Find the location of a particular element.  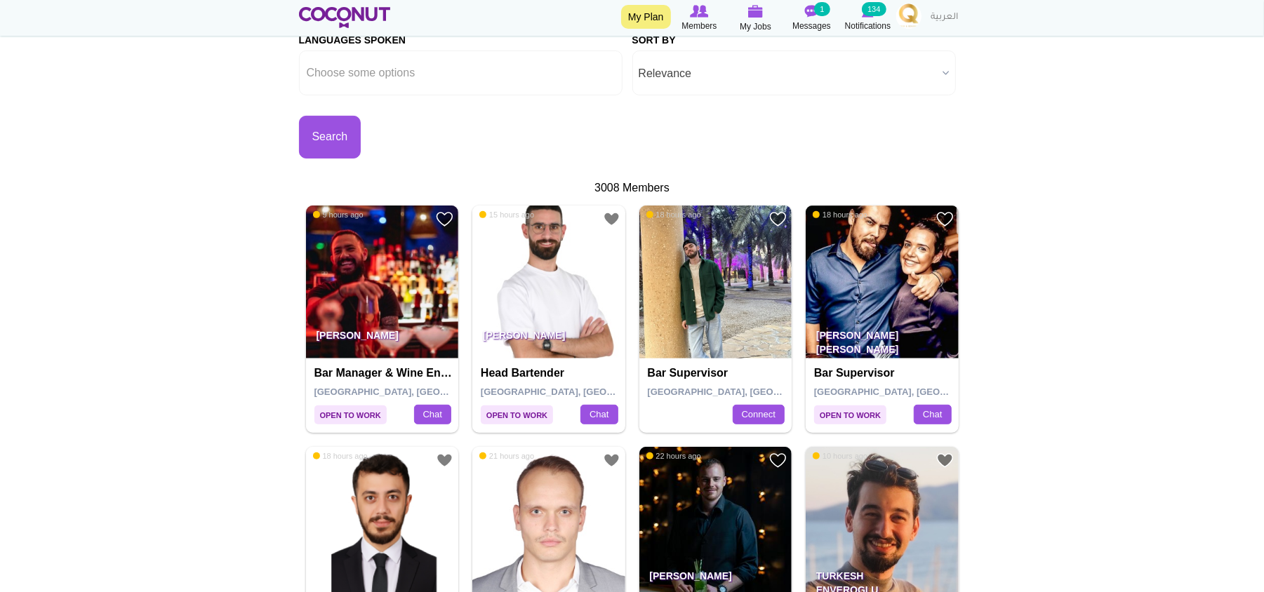

a: Messages Messages 1 is located at coordinates (812, 18).